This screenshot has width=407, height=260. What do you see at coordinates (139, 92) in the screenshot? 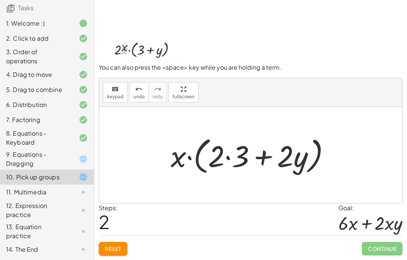
I see `button: undoundo` at bounding box center [139, 92].